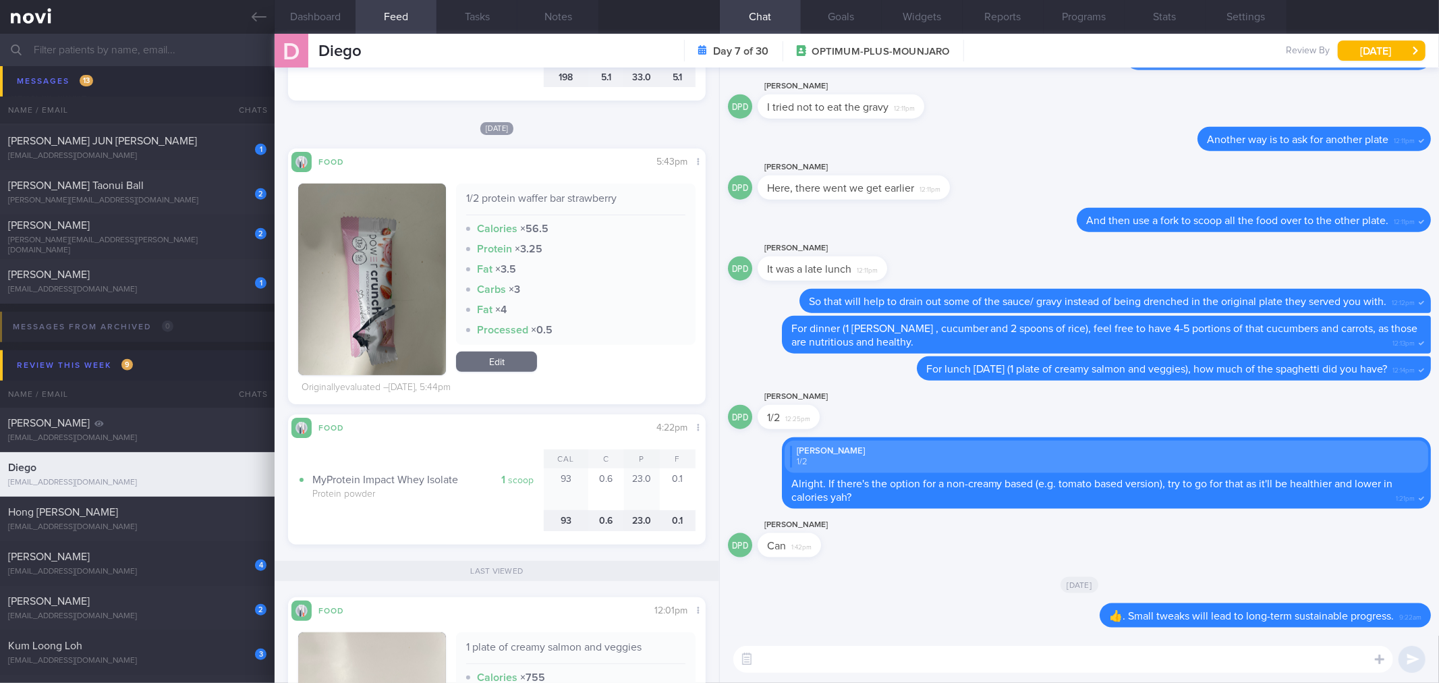 The width and height of the screenshot is (1439, 683). I want to click on button: 1 scoop MyProtein Impact Whey Isolate Protein powder, so click(421, 489).